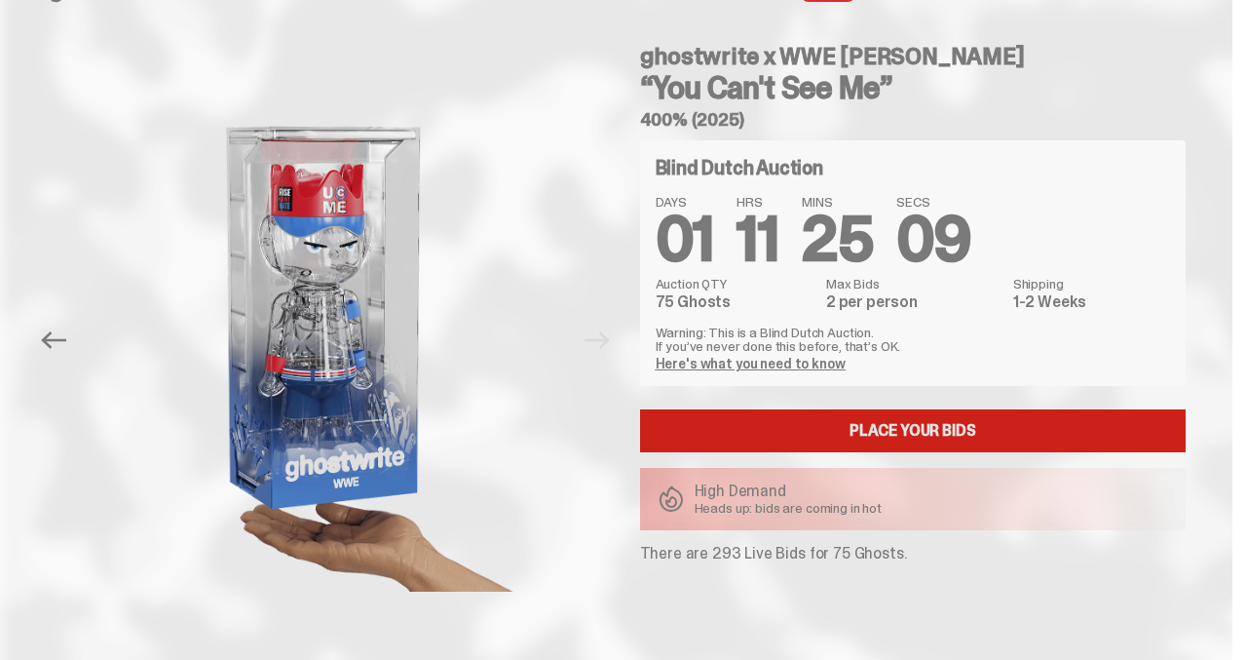  Describe the element at coordinates (788, 491) in the screenshot. I see `p: High Demand` at that location.